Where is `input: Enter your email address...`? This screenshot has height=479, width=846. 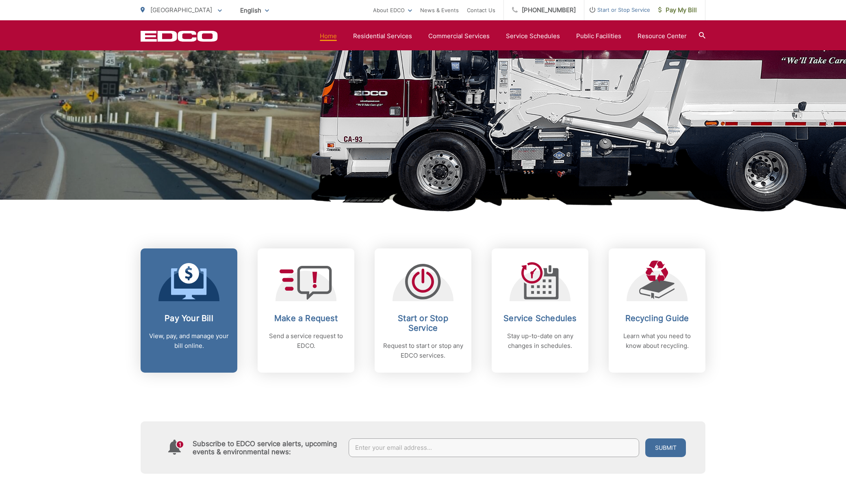 input: Enter your email address... is located at coordinates (494, 448).